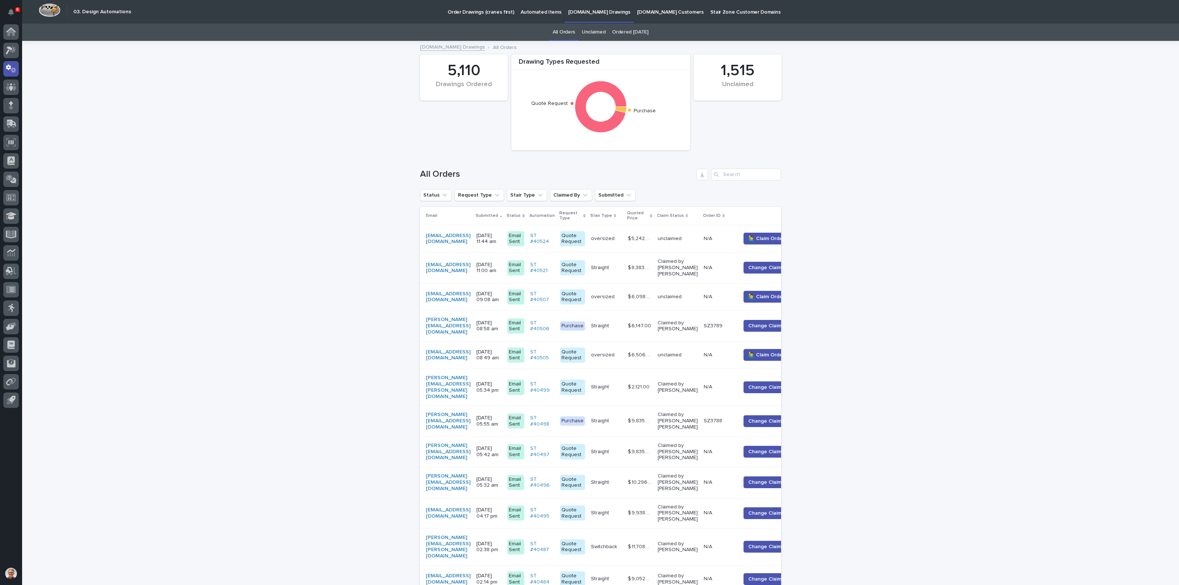 Image resolution: width=1179 pixels, height=585 pixels. Describe the element at coordinates (737, 88) in the screenshot. I see `div: Unclaimed` at that location.